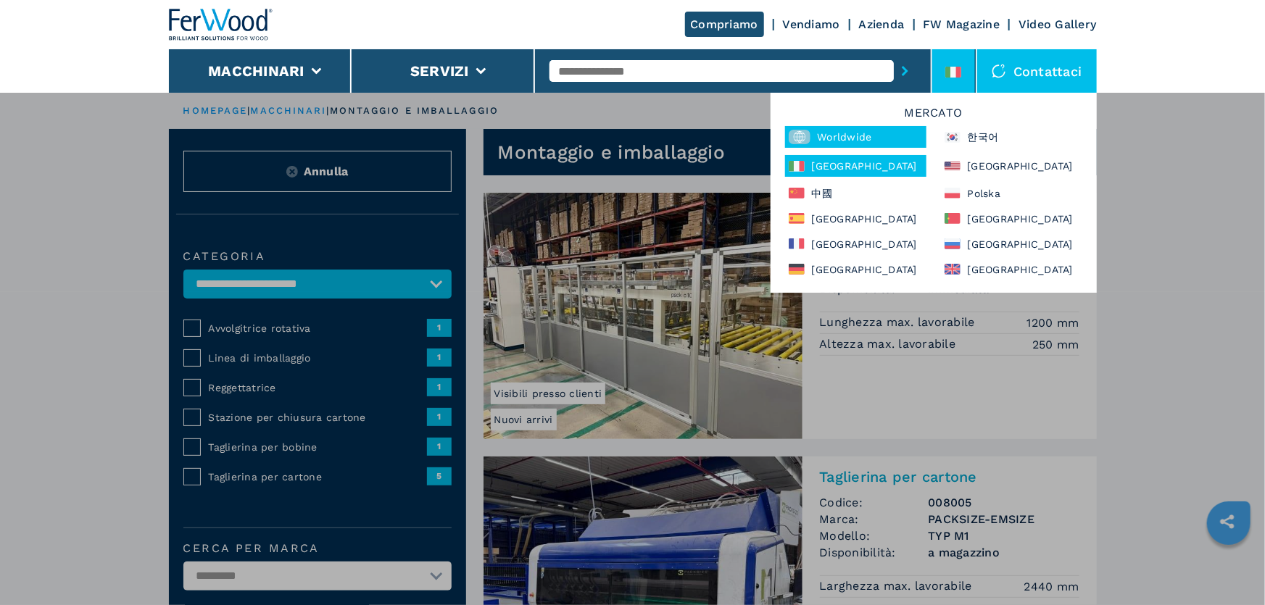 The width and height of the screenshot is (1265, 605). I want to click on h6: Mercato, so click(933, 117).